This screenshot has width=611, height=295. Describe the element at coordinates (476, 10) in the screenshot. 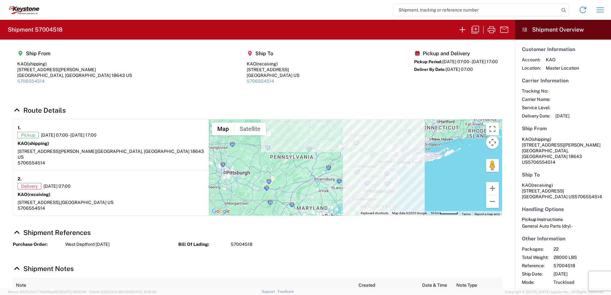

I see `input: Shipment, tracking or reference number` at that location.